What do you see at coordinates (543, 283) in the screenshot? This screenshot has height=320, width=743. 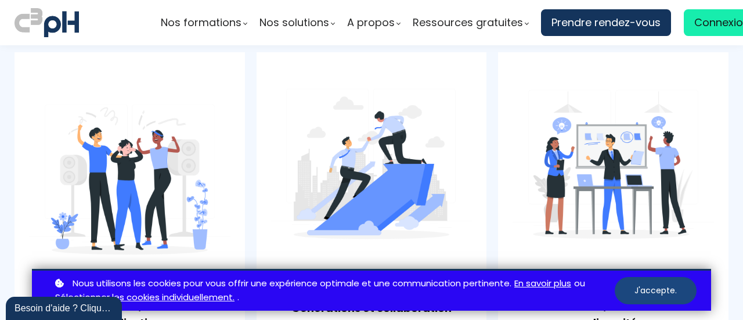 I see `a: En savoir plus` at bounding box center [543, 283].